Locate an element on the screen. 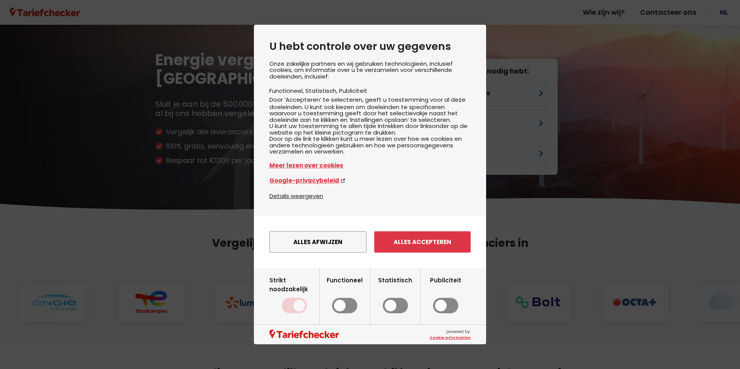 The width and height of the screenshot is (740, 369). h2: U hebt controle over uw gegevens is located at coordinates (370, 46).